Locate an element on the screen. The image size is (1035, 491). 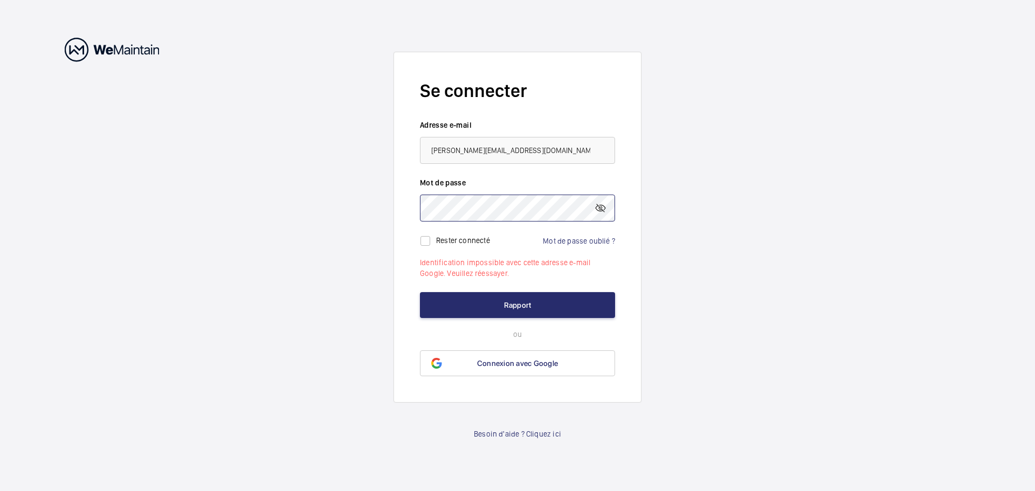
a: Besoin d'aide ? Cliquez ici is located at coordinates (517, 434).